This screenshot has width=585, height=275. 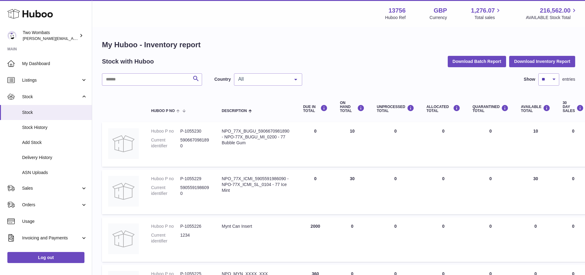 What do you see at coordinates (438, 18) in the screenshot?
I see `div: Currency` at bounding box center [438, 18].